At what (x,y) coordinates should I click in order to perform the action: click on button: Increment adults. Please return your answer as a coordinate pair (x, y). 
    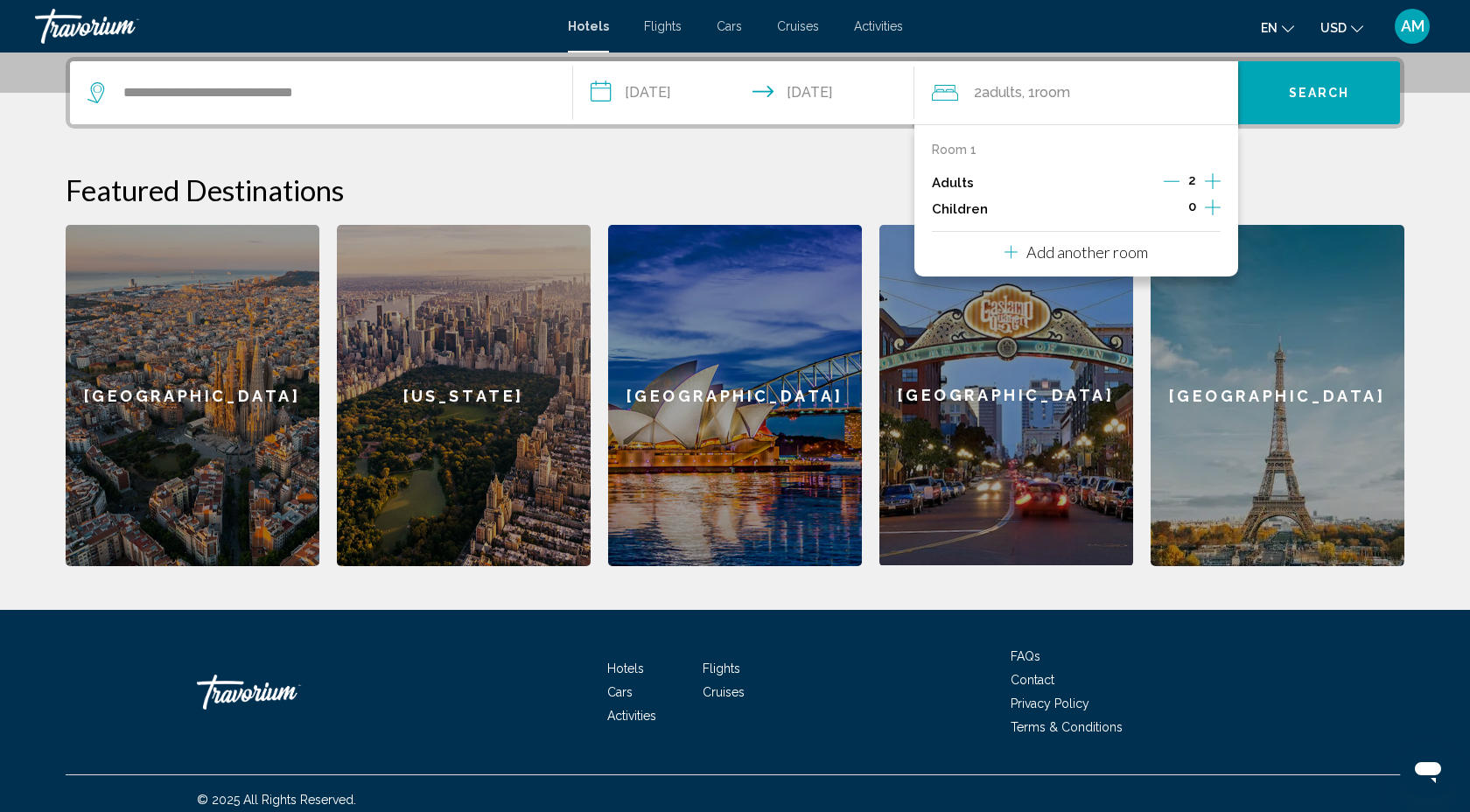
    Looking at the image, I should click on (1212, 183).